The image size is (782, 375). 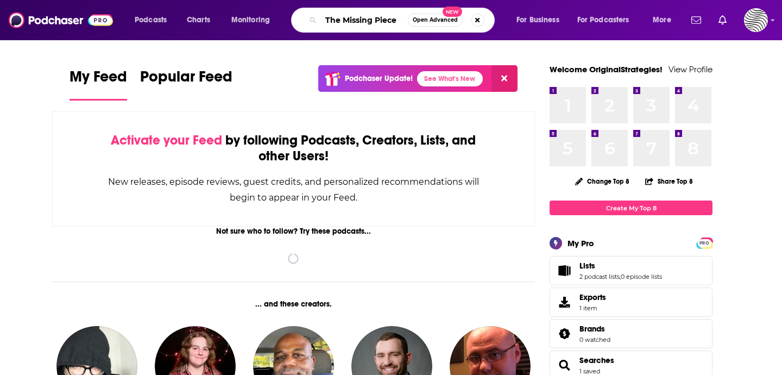 What do you see at coordinates (198, 20) in the screenshot?
I see `span: Charts` at bounding box center [198, 20].